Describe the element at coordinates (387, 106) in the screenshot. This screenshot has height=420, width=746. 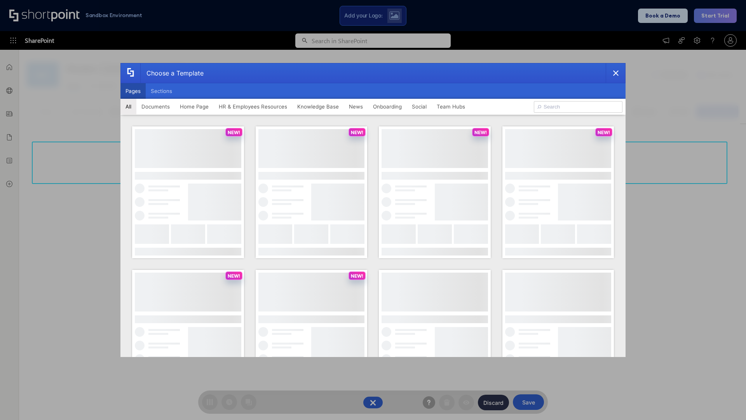
I see `button: Onboarding` at that location.